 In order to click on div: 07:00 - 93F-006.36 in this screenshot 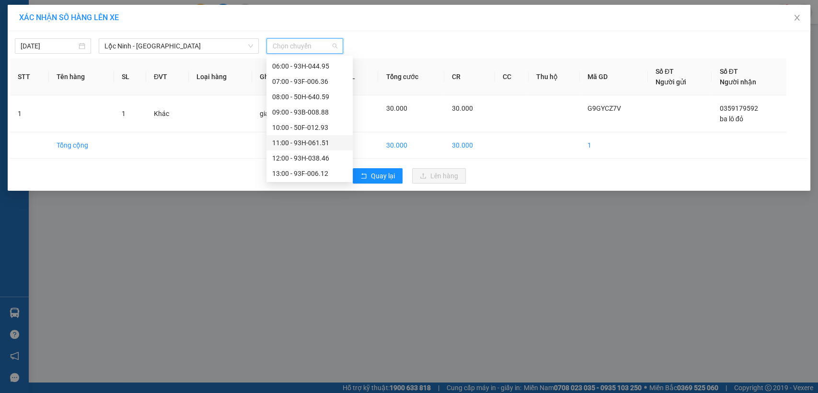, I will do `click(309, 81)`.